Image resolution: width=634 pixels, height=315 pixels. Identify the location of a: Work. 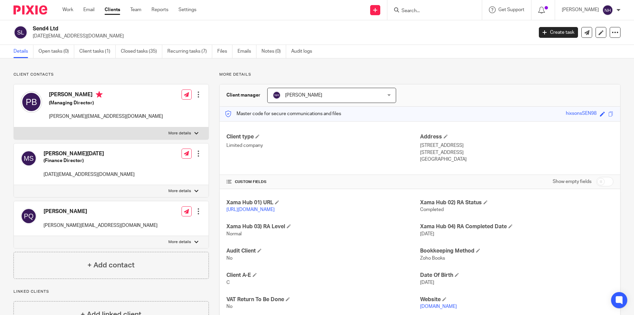
(68, 10).